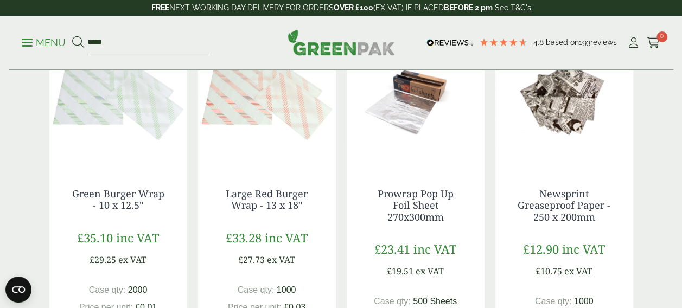  What do you see at coordinates (18, 290) in the screenshot?
I see `button: Open CMP widget` at bounding box center [18, 290].